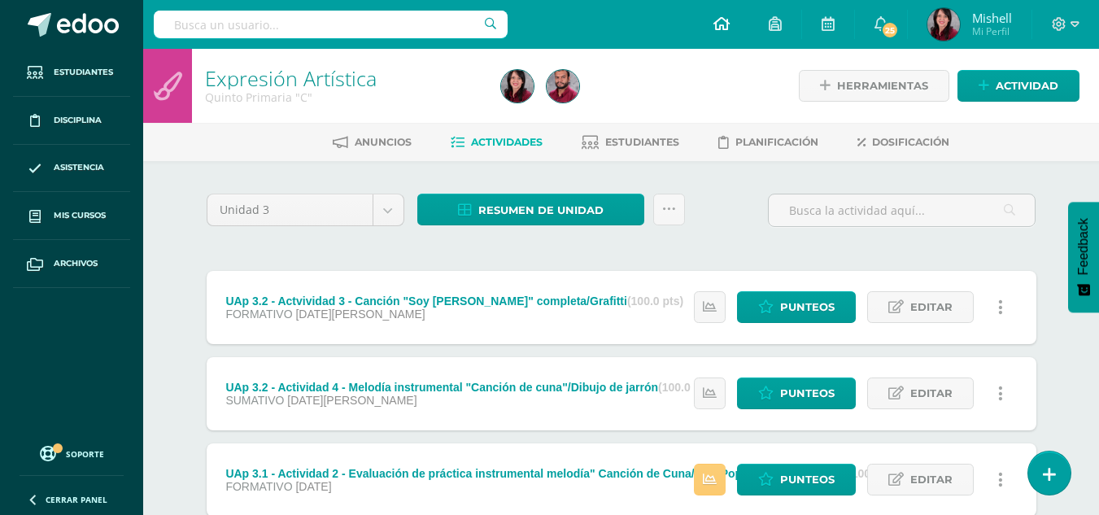 The image size is (1099, 515). What do you see at coordinates (343, 78) in the screenshot?
I see `h1: Expresión Artística` at bounding box center [343, 78].